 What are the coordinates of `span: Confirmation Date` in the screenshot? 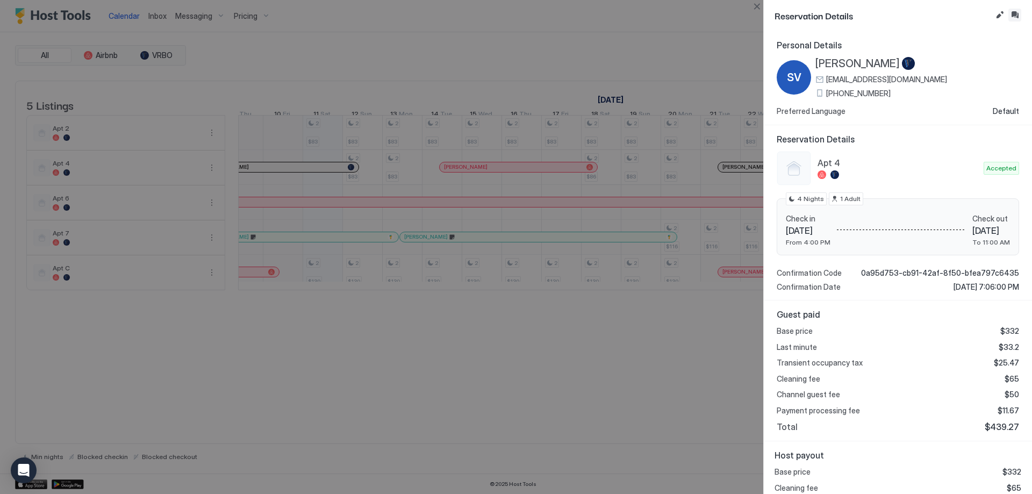 It's located at (808, 287).